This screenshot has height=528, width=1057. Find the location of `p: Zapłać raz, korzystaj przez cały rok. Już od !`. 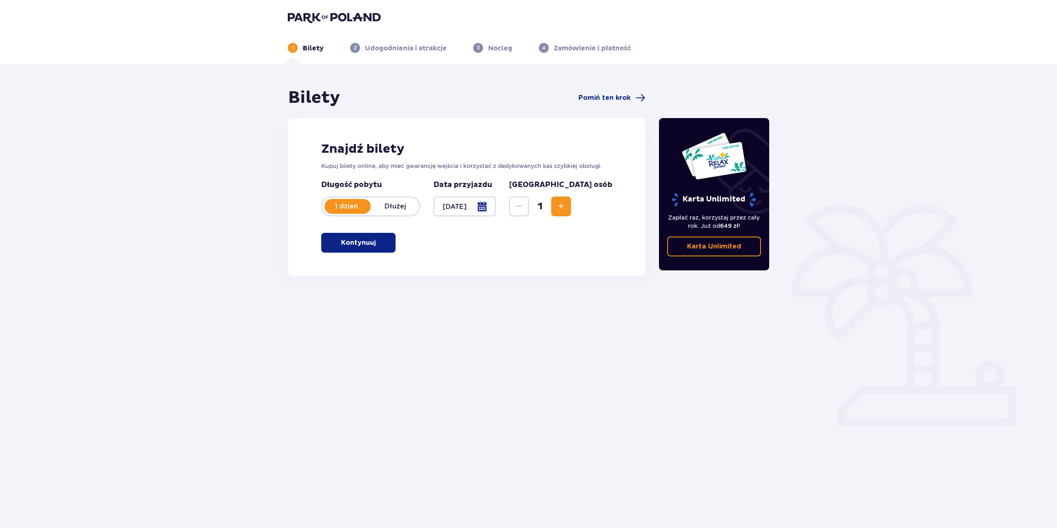

p: Zapłać raz, korzystaj przez cały rok. Już od ! is located at coordinates (714, 222).